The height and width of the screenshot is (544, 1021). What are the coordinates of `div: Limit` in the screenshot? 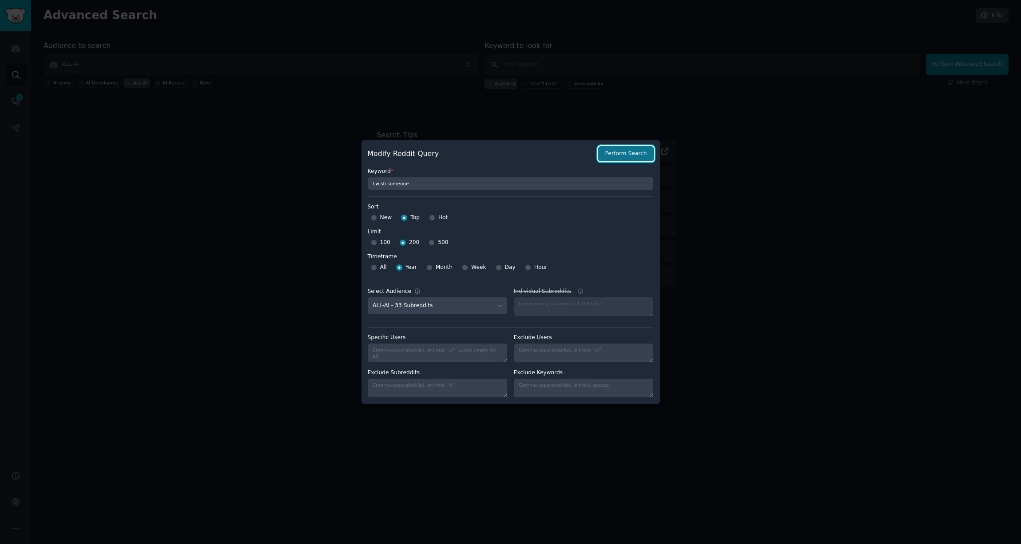 It's located at (374, 232).